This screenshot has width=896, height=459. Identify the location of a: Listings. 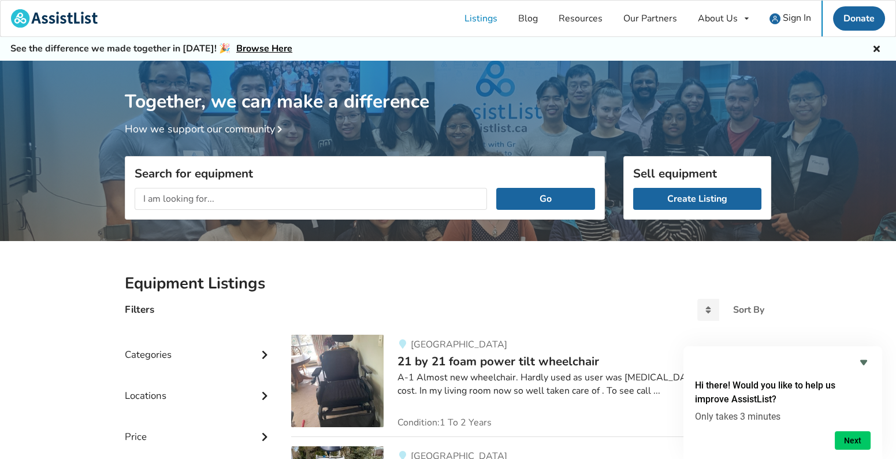
(481, 18).